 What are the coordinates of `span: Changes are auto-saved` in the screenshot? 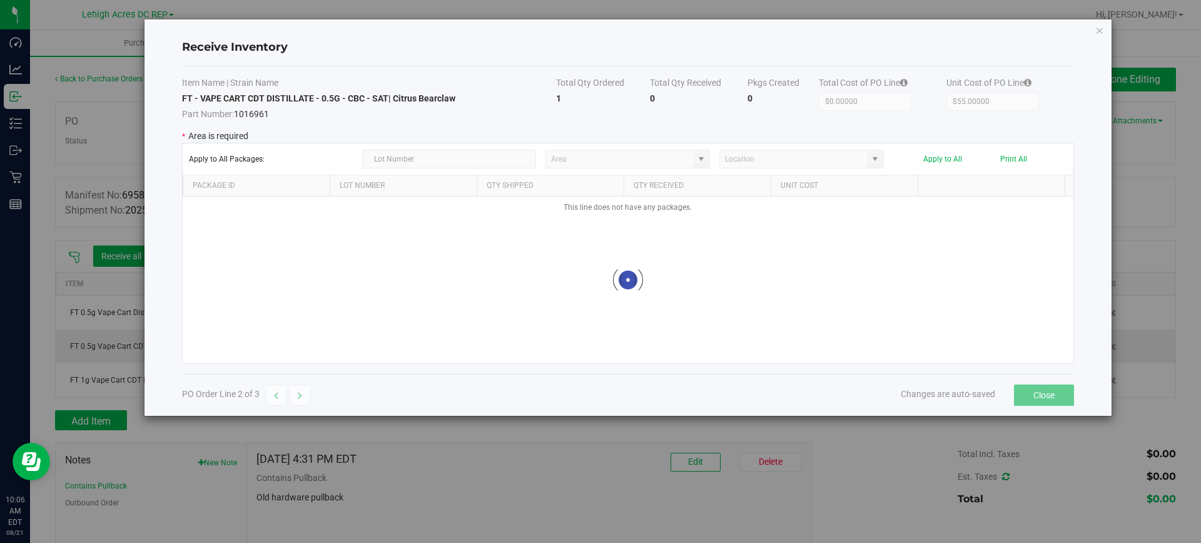 It's located at (948, 394).